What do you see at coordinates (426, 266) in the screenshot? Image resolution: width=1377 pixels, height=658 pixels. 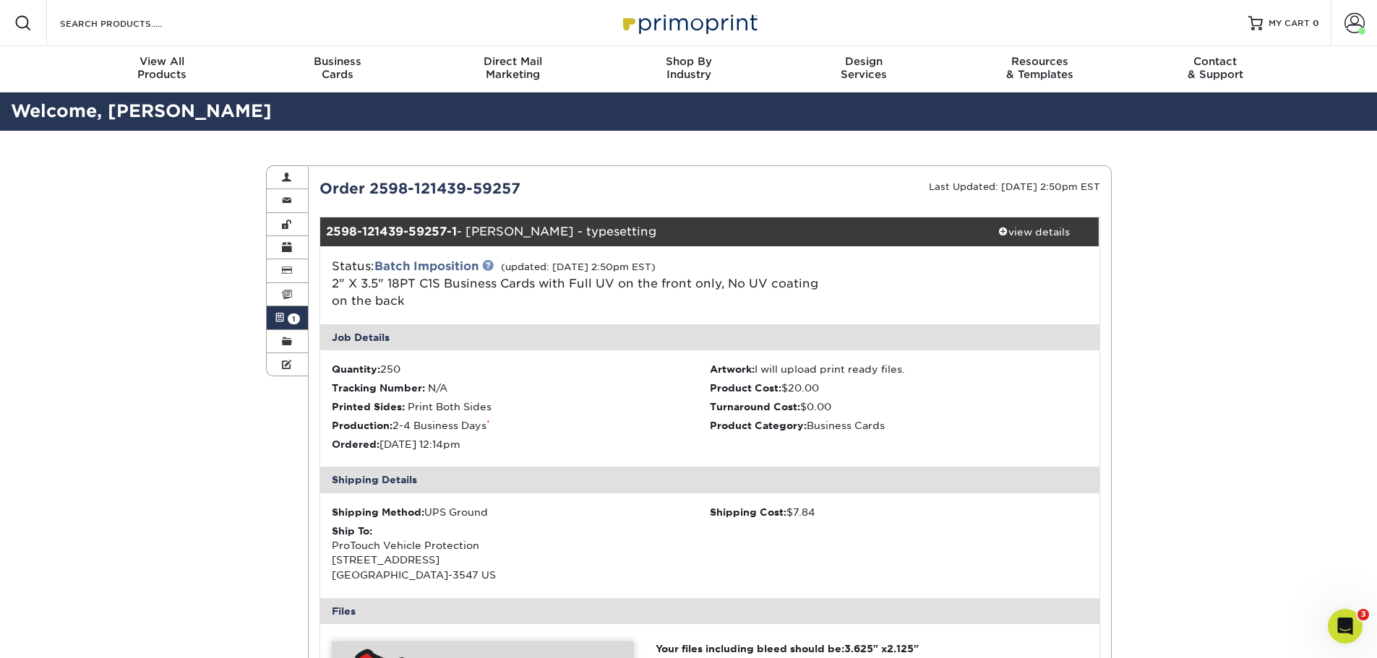 I see `a: Batch Imposition` at bounding box center [426, 266].